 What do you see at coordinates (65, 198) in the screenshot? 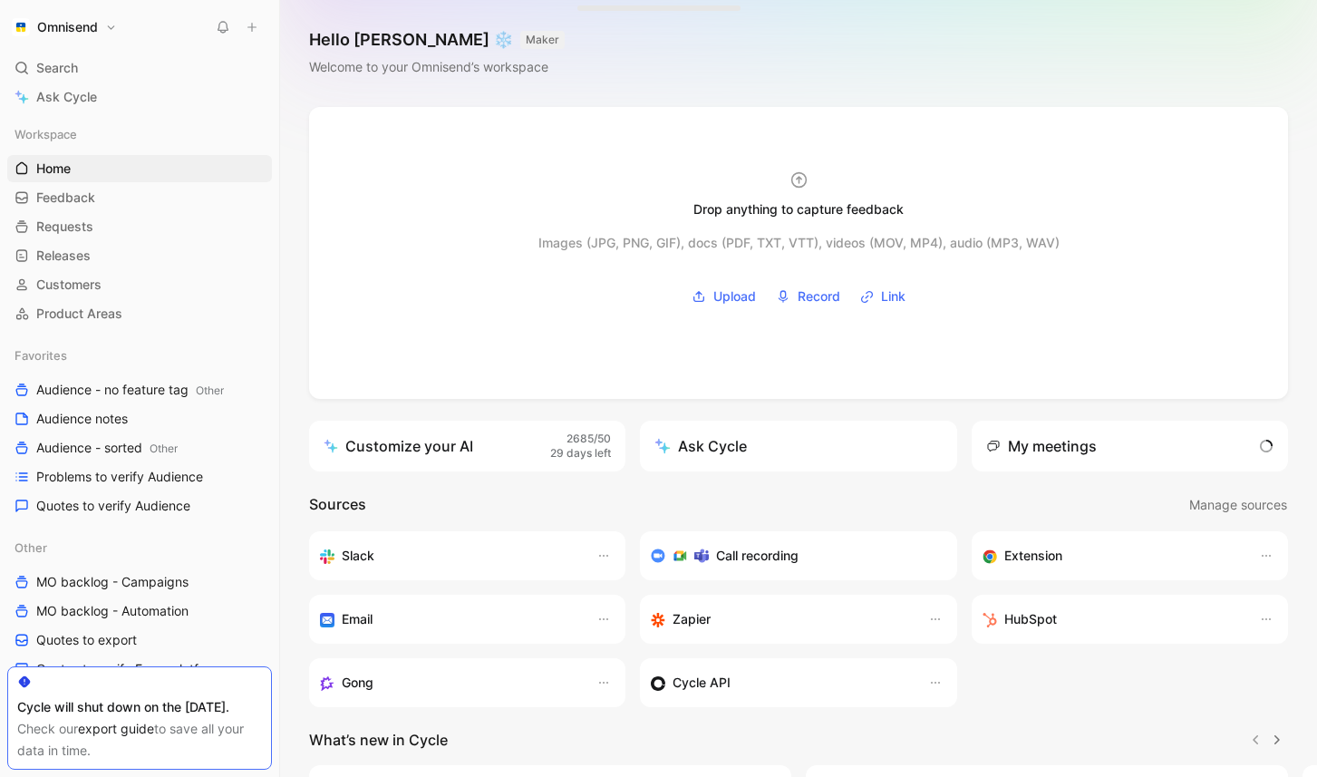
I see `span: Feedback` at bounding box center [65, 198].